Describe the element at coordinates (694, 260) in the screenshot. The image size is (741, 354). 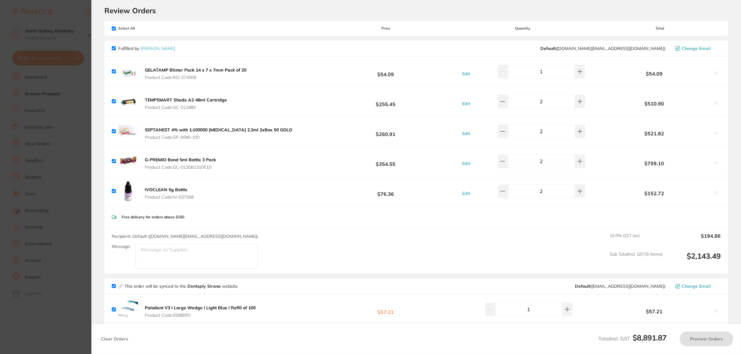
I see `output: $2,143.49` at that location.